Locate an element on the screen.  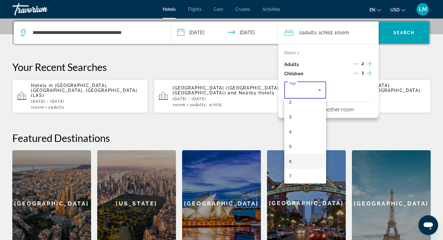
mat-option: 5 years old is located at coordinates (305, 146).